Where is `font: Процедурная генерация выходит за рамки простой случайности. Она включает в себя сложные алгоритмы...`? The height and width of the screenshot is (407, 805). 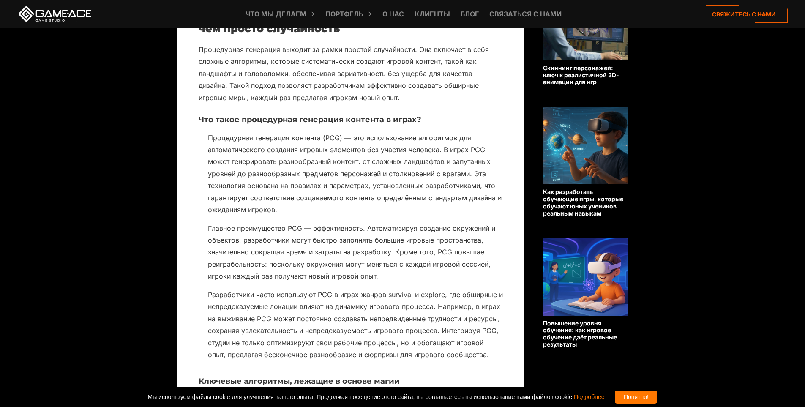 font: Процедурная генерация выходит за рамки простой случайности. Она включает в себя сложные алгоритмы... is located at coordinates (343, 73).